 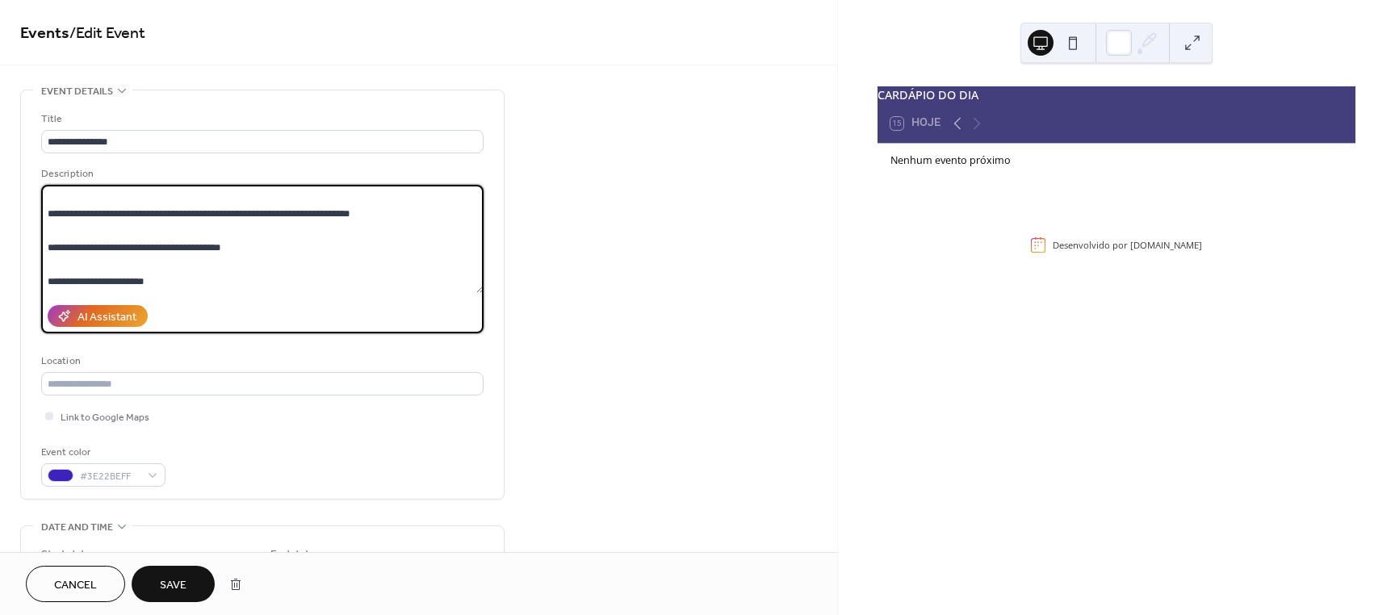 What do you see at coordinates (75, 585) in the screenshot?
I see `span: Cancel` at bounding box center [75, 585].